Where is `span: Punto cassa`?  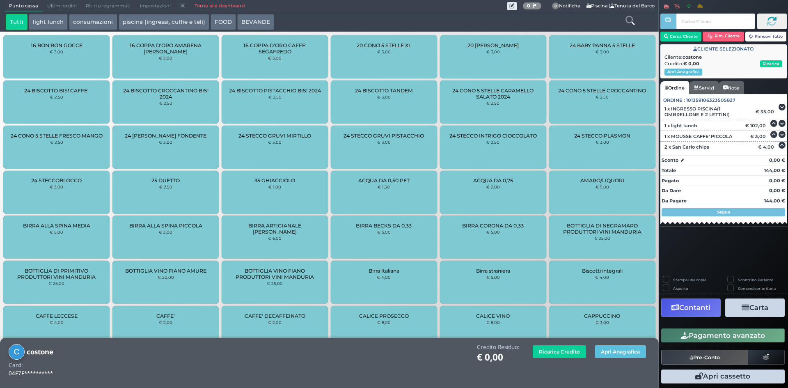 span: Punto cassa is located at coordinates (23, 6).